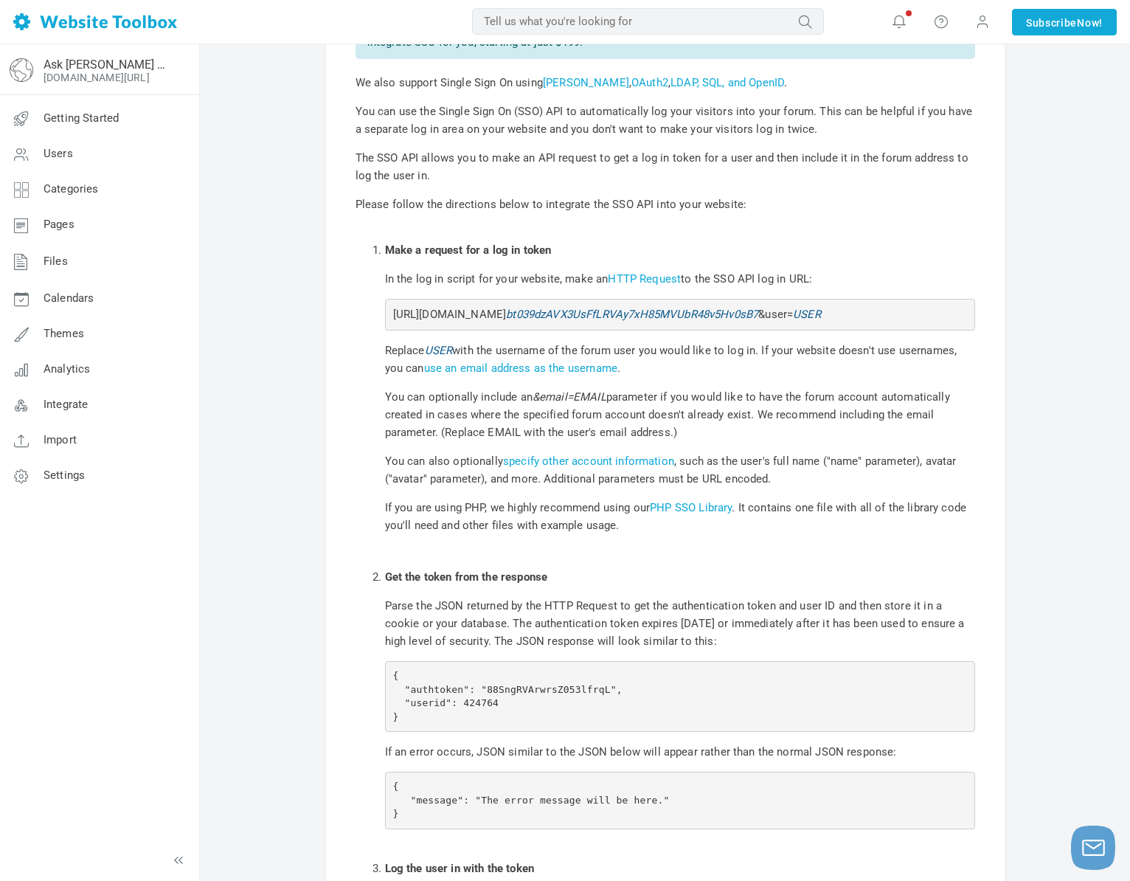 Image resolution: width=1130 pixels, height=881 pixels. I want to click on p: If you are using PHP, we highly recommend using our . It contains one file with all of the librar..., so click(680, 516).